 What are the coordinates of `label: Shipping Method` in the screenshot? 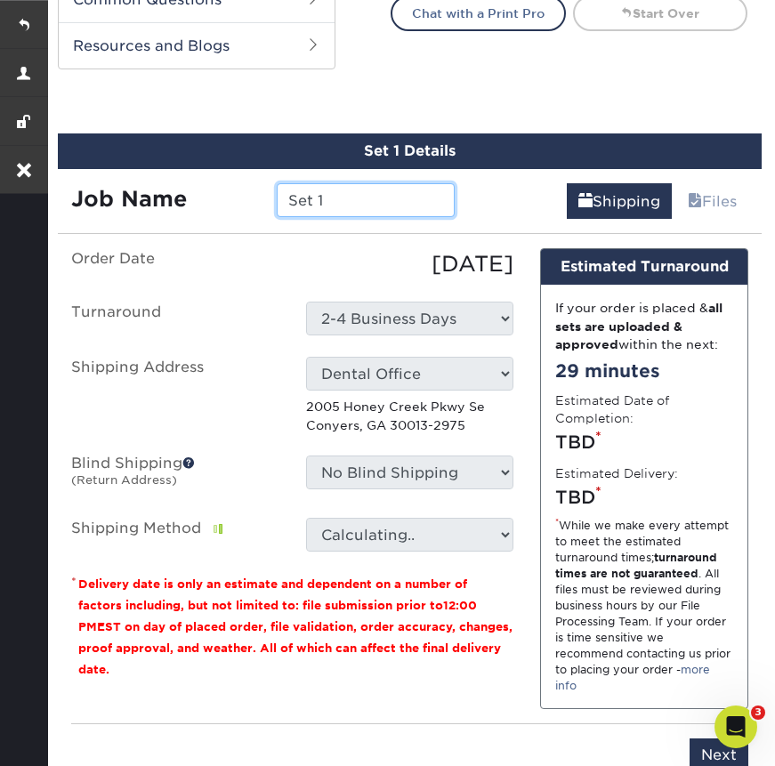 It's located at (175, 534).